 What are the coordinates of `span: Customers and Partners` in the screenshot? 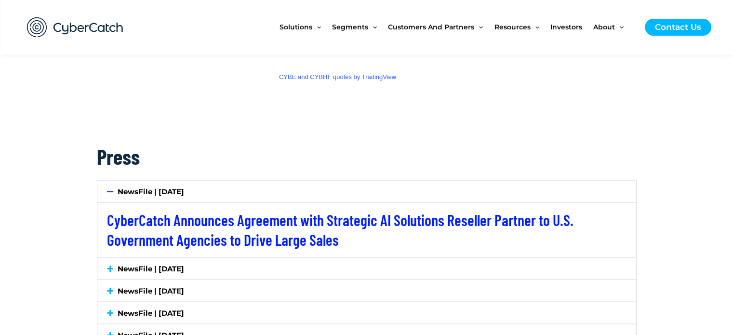 It's located at (431, 27).